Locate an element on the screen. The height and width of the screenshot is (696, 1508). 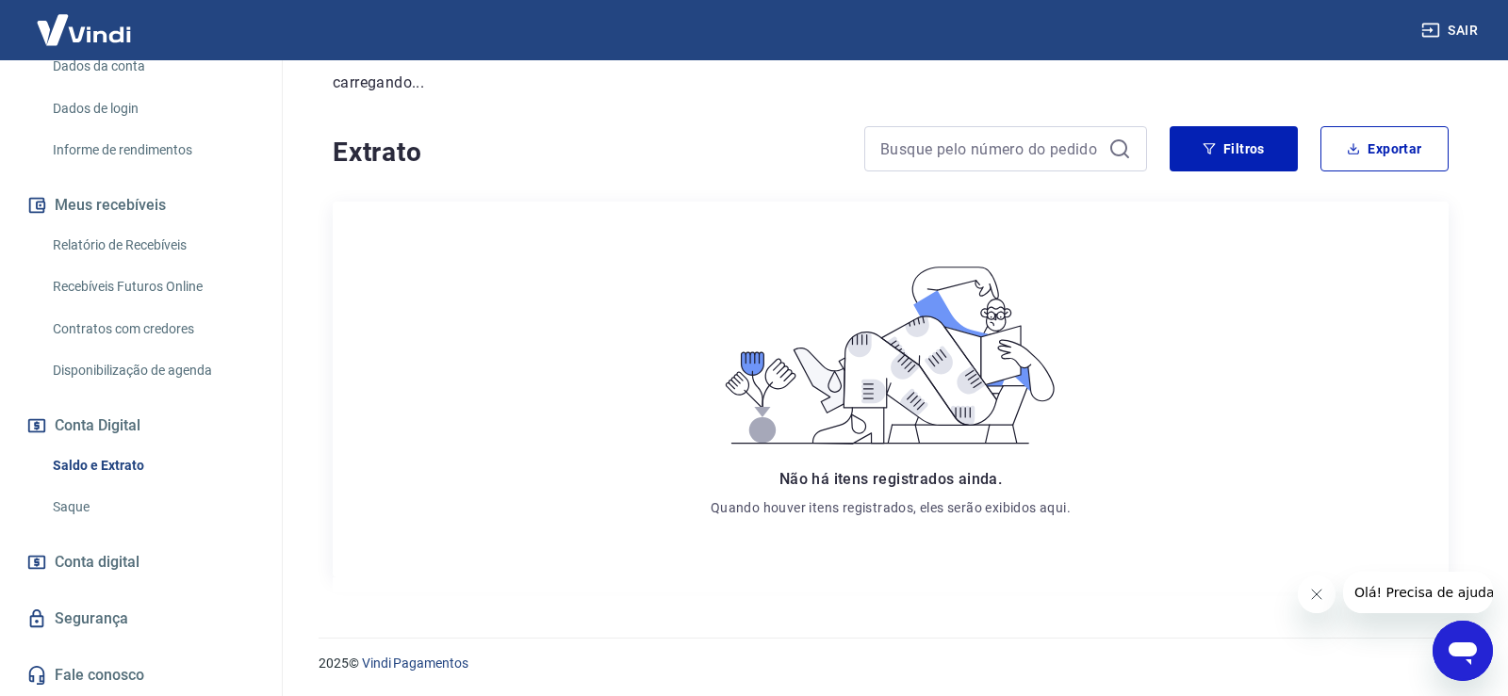
span: Conta digital is located at coordinates (97, 563).